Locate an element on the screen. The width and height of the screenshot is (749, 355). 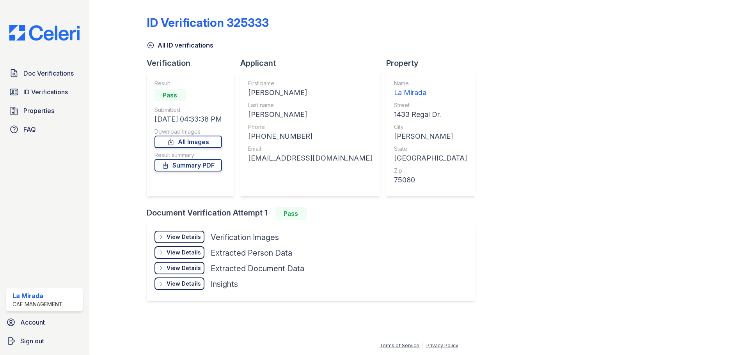
a: Sign out is located at coordinates (44, 341).